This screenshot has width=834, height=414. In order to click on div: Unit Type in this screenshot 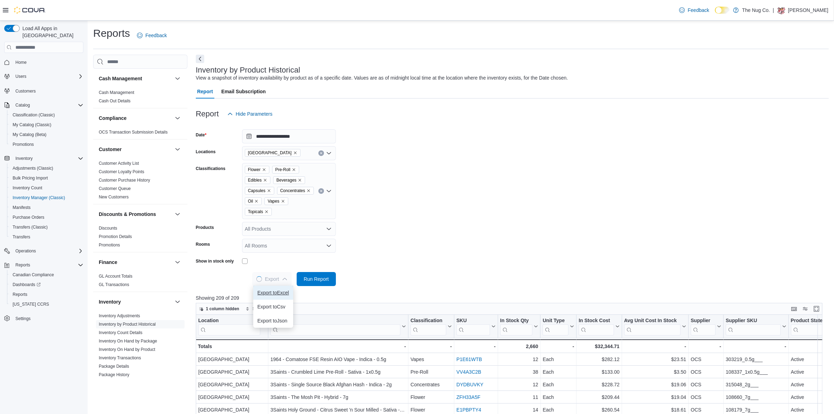, I will do `click(556, 326)`.